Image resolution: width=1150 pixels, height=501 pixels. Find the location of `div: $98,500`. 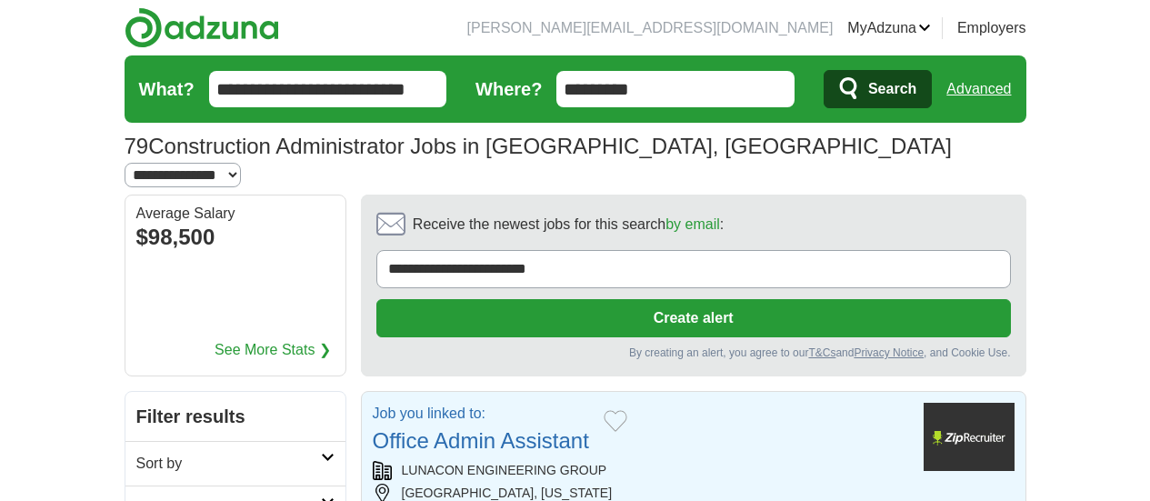

div: $98,500 is located at coordinates (235, 237).